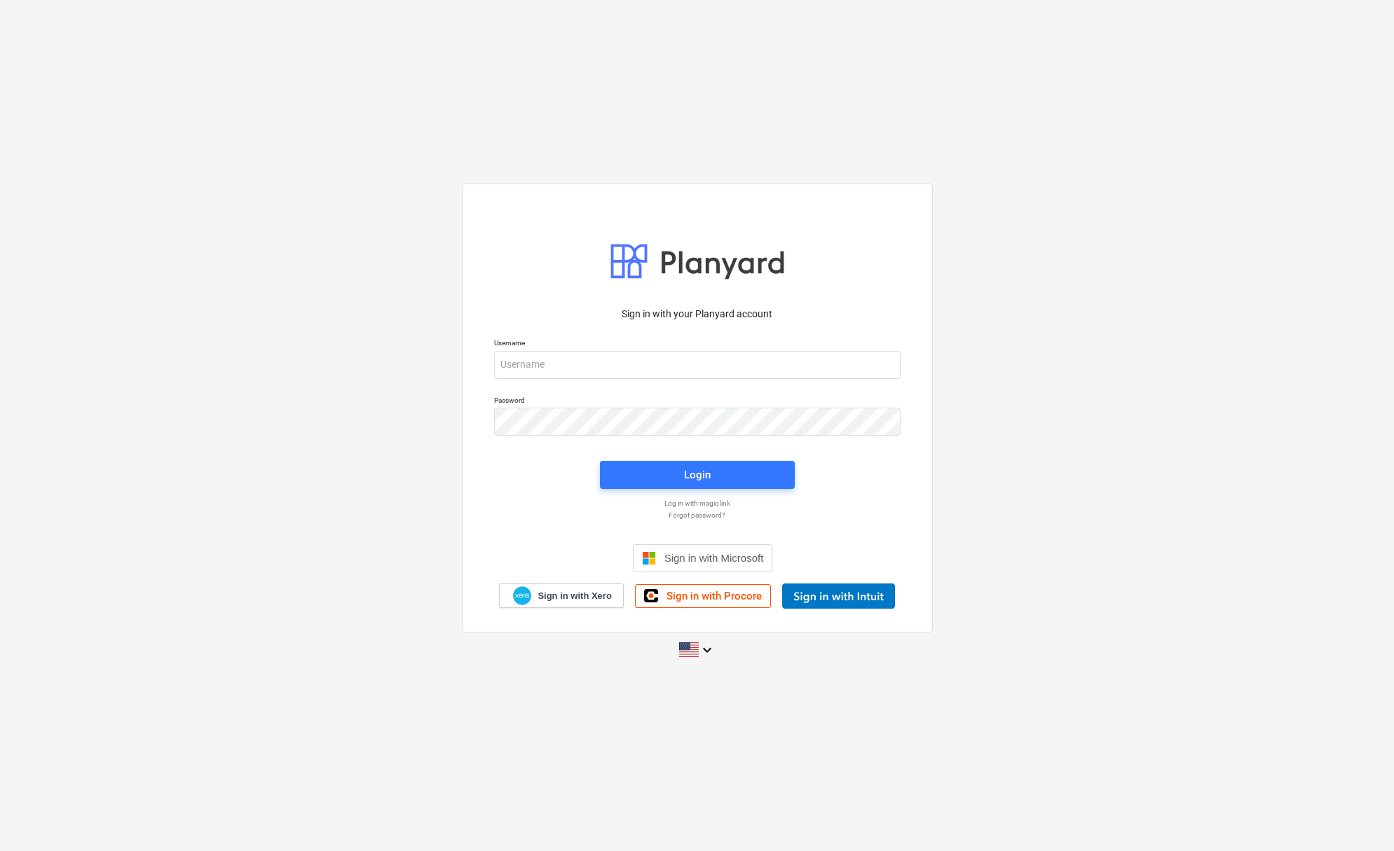 This screenshot has width=1394, height=851. I want to click on p: Username, so click(697, 344).